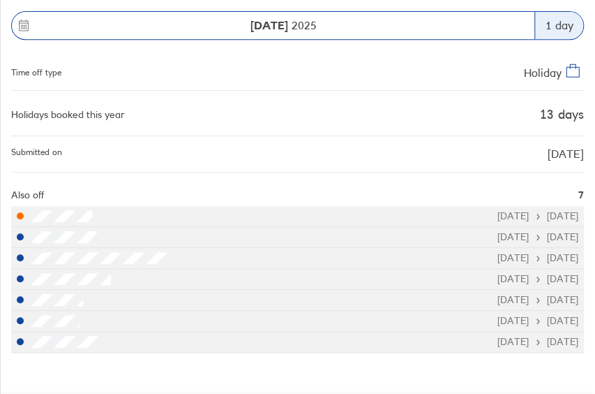 This screenshot has width=595, height=394. Describe the element at coordinates (562, 114) in the screenshot. I see `div: 13 days` at that location.